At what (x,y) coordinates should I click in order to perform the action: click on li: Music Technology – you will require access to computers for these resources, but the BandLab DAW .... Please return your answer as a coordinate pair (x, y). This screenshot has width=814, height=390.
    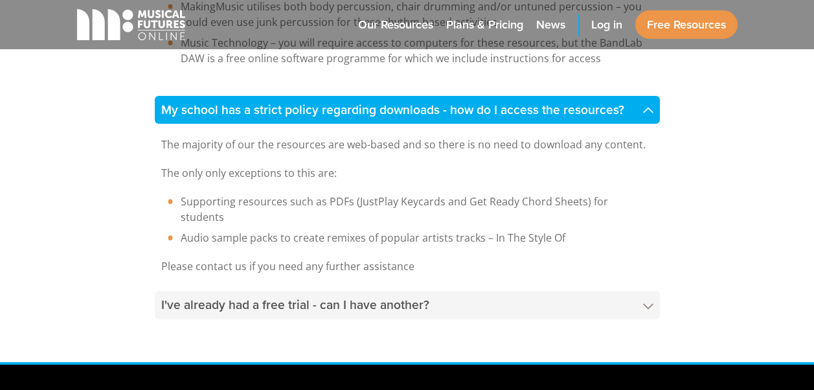
    Looking at the image, I should click on (407, 50).